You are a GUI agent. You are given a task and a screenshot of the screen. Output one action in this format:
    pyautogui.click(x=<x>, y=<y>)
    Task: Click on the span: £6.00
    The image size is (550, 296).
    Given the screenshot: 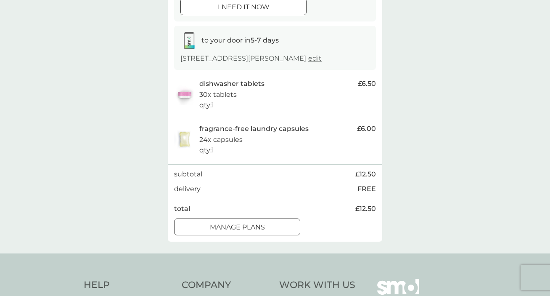 What is the action you would take?
    pyautogui.click(x=367, y=129)
    